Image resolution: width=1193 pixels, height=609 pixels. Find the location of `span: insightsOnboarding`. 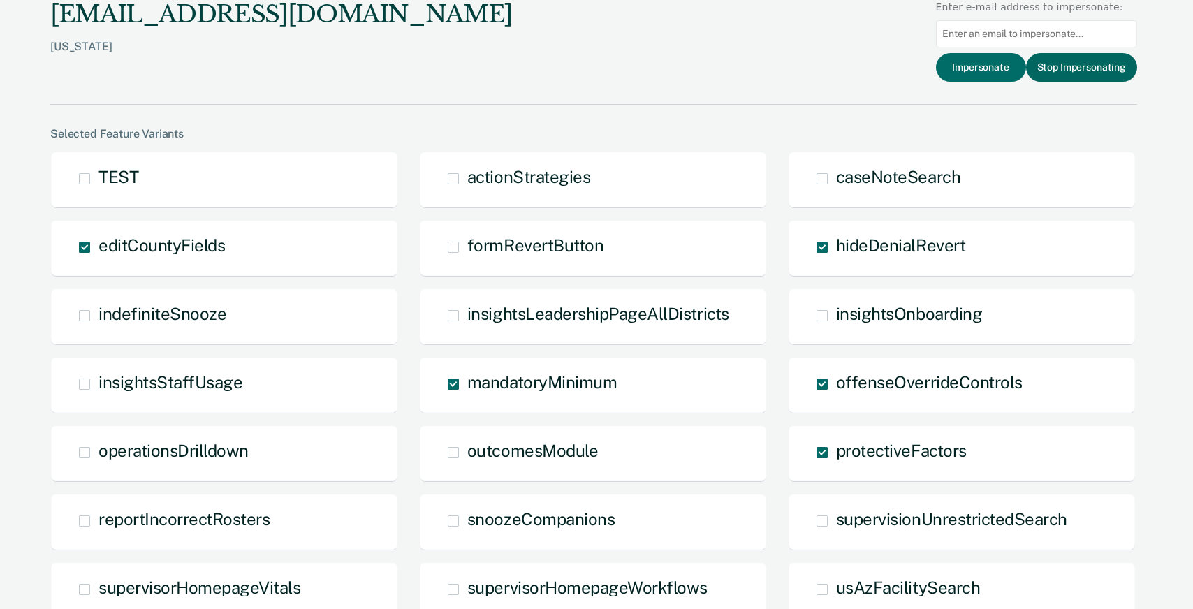

span: insightsOnboarding is located at coordinates (909, 314).